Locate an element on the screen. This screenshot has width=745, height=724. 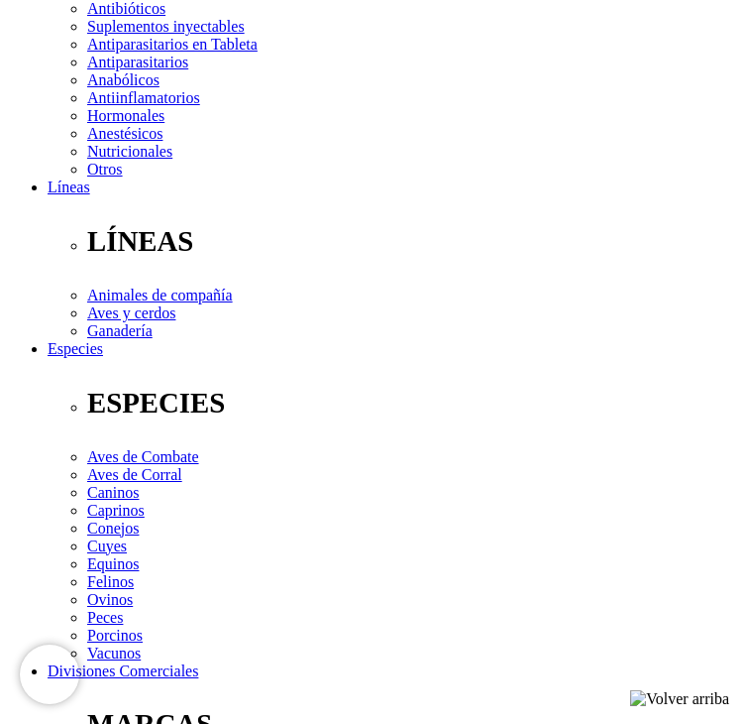
span: Vacunos is located at coordinates (114, 652).